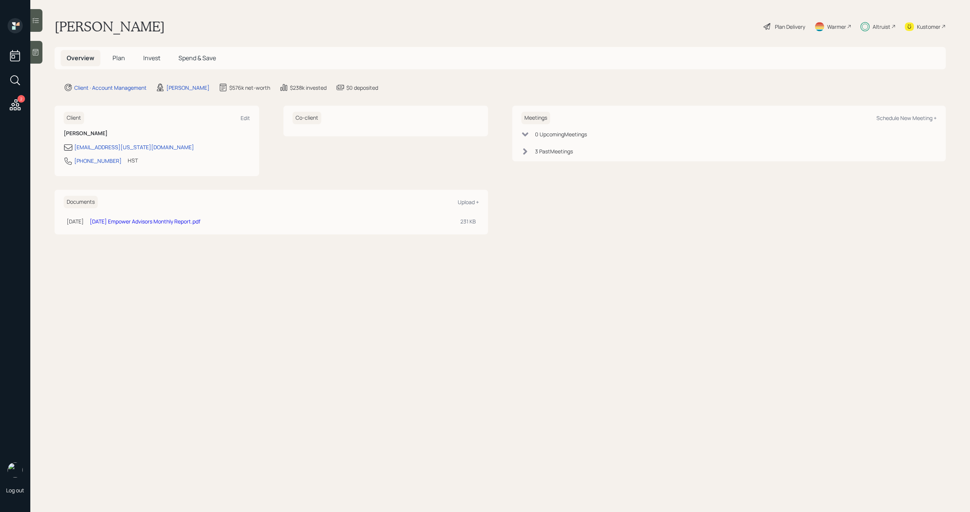 Image resolution: width=970 pixels, height=512 pixels. I want to click on div: $0 deposited, so click(362, 88).